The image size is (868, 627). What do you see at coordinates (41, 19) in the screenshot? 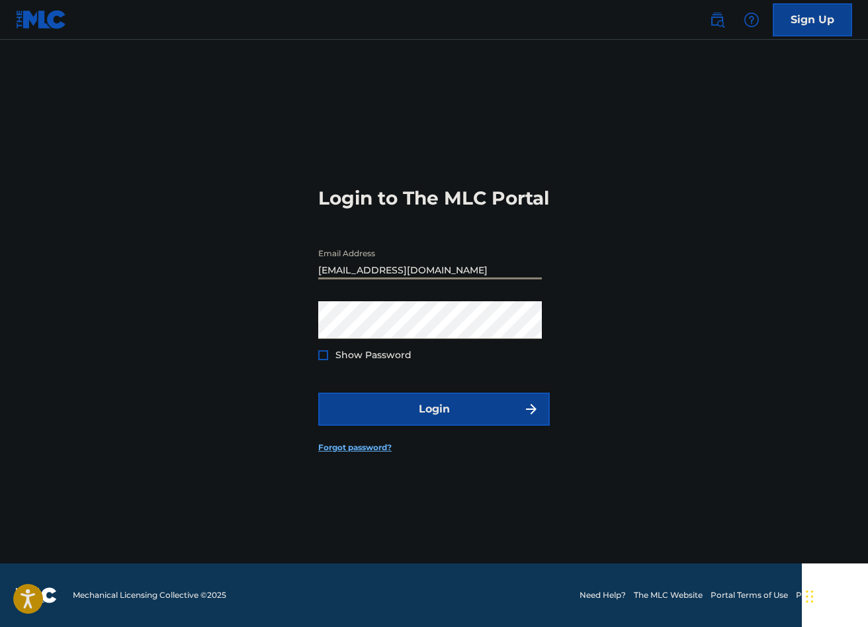
I see `img: MLC Logo` at bounding box center [41, 19].